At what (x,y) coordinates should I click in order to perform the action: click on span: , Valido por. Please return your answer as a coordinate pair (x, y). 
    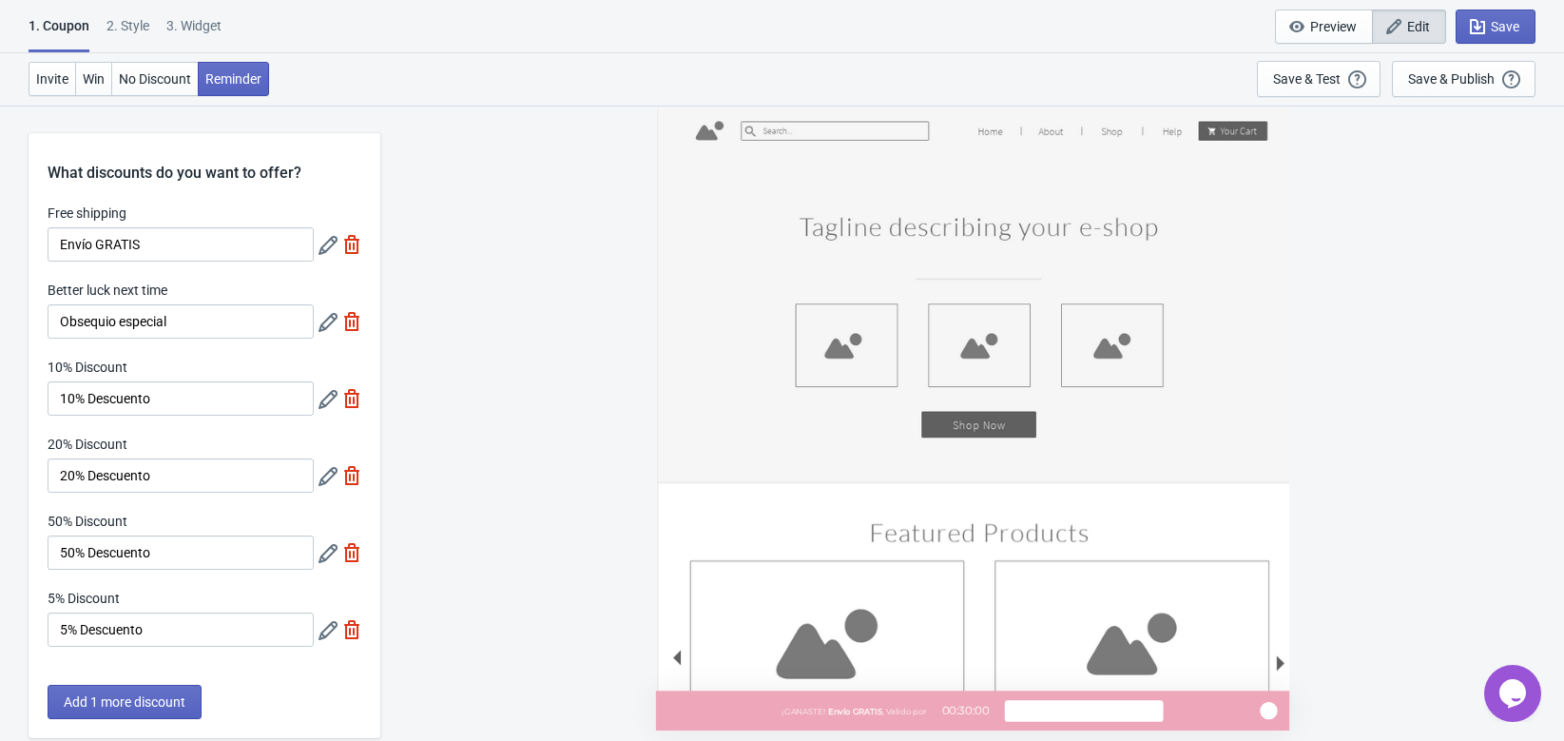
    Looking at the image, I should click on (903, 711).